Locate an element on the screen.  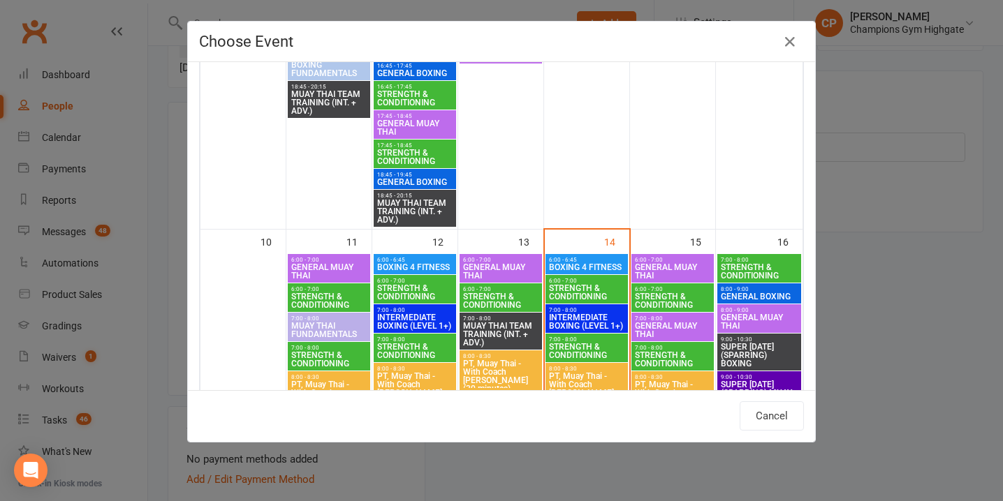
div: Open Intercom Messenger is located at coordinates (31, 471).